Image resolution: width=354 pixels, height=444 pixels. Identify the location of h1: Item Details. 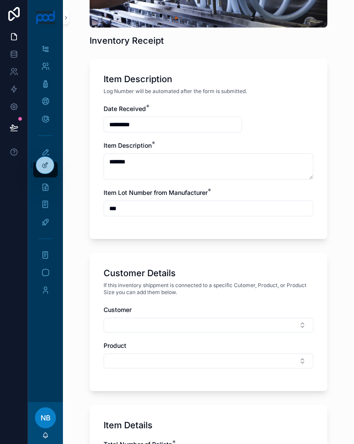
(128, 425).